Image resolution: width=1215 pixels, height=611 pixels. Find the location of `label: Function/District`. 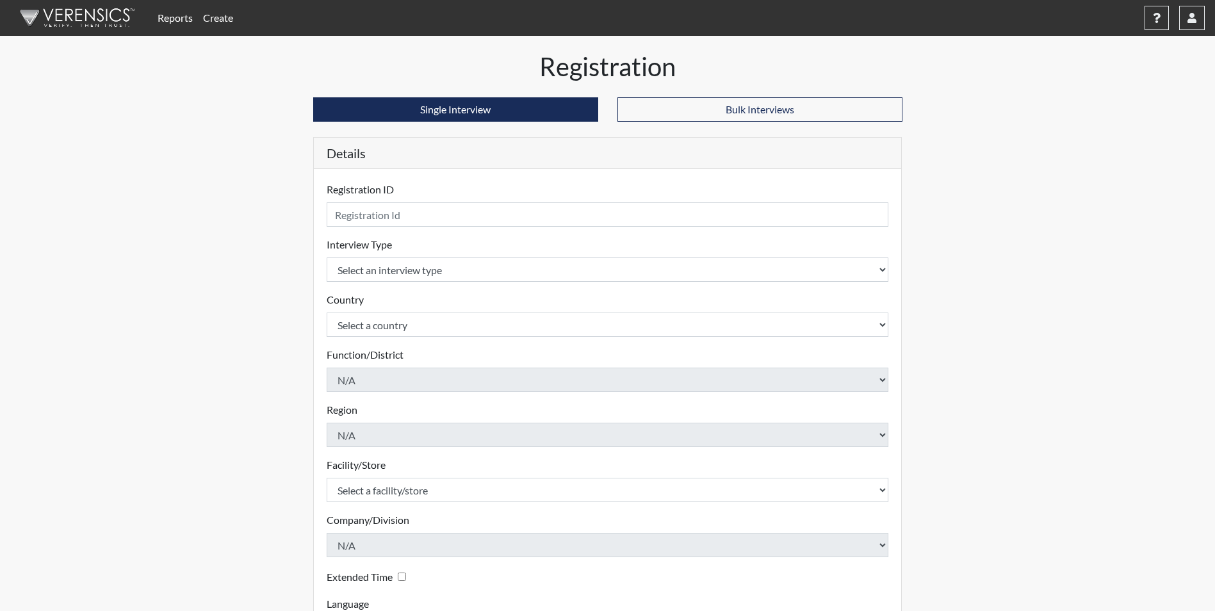

label: Function/District is located at coordinates (365, 355).